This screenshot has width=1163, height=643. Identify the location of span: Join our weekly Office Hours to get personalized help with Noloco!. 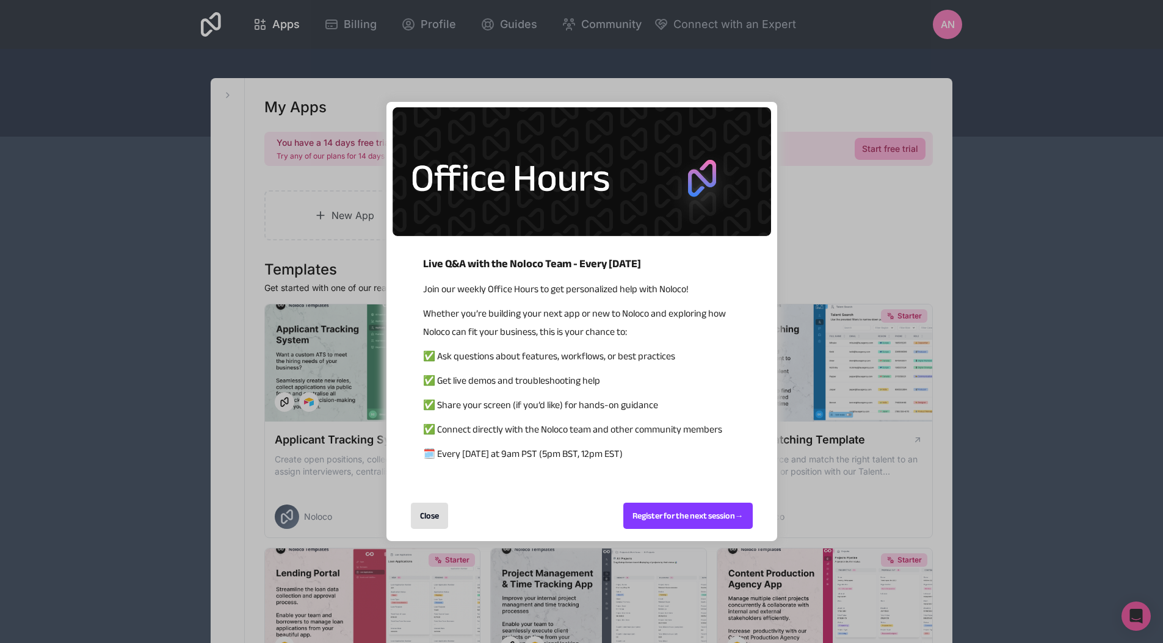
(555, 289).